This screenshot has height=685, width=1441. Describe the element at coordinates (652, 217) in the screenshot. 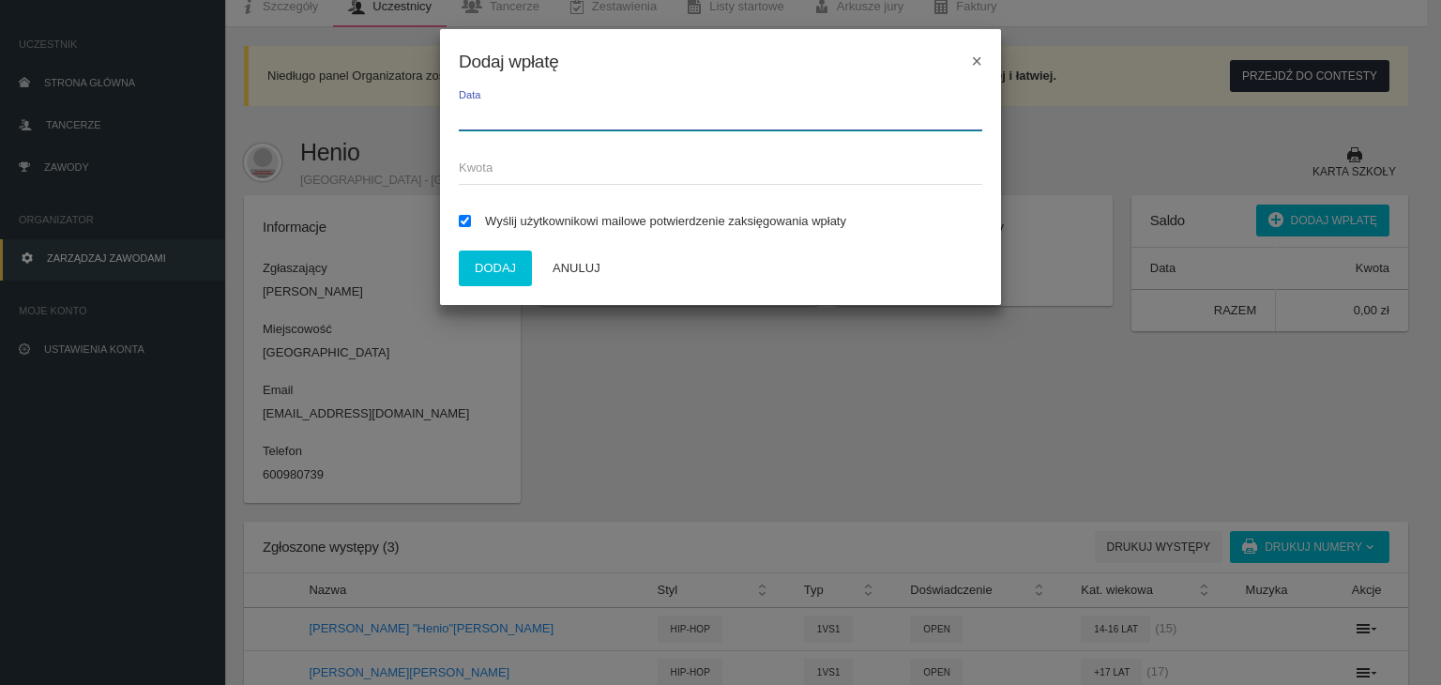

I see `label: Wyślij użytkownikowi mailowe potwierdzenie zaksięgowania wpłaty` at that location.